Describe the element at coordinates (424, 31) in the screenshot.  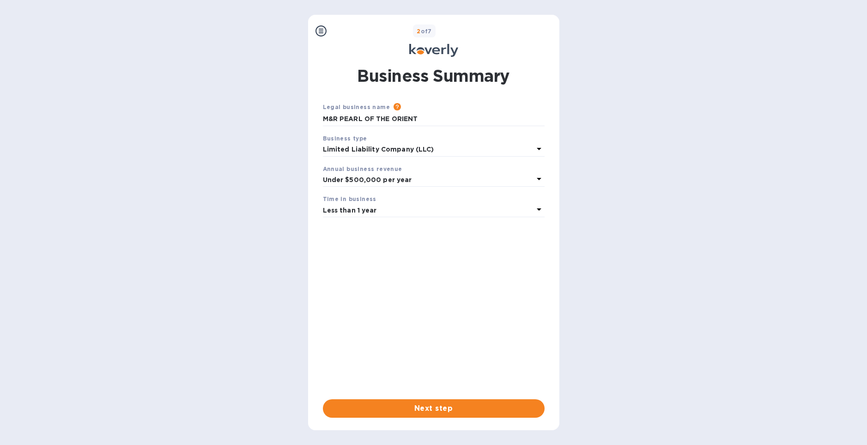
I see `b: of 7` at that location.